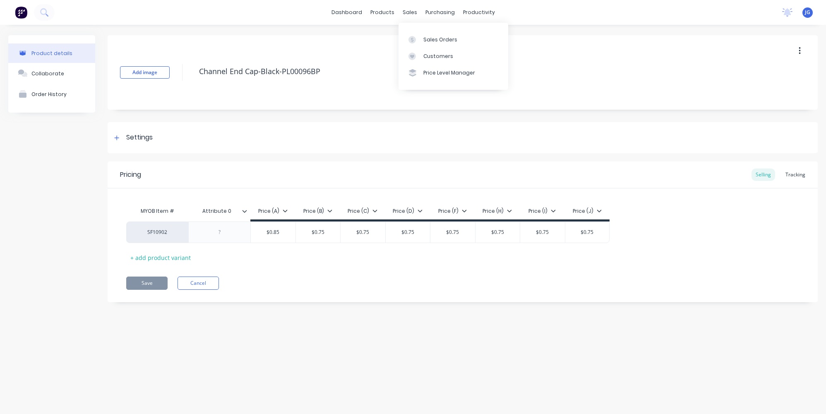 This screenshot has width=826, height=414. I want to click on div: productivity, so click(479, 12).